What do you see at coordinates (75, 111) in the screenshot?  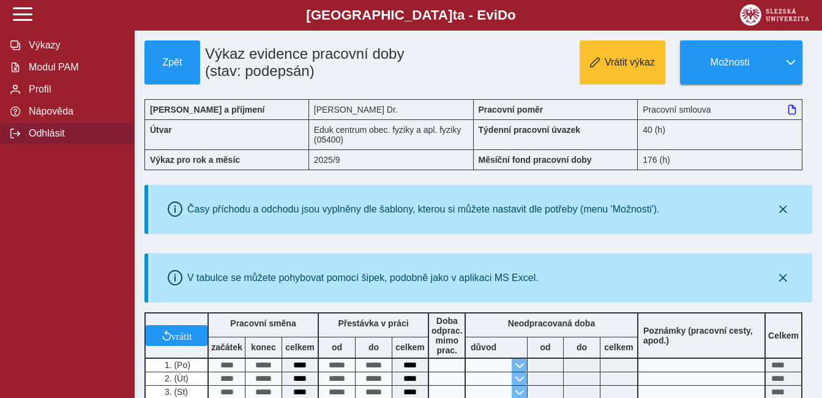 I see `span: Nápověda` at bounding box center [75, 111].